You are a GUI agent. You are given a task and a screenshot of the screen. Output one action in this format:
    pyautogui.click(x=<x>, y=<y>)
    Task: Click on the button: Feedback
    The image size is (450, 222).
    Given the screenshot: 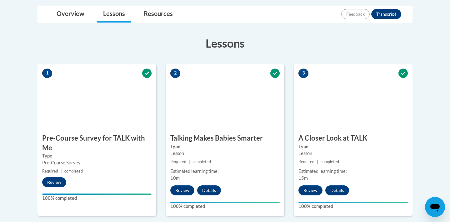 What is the action you would take?
    pyautogui.click(x=355, y=14)
    